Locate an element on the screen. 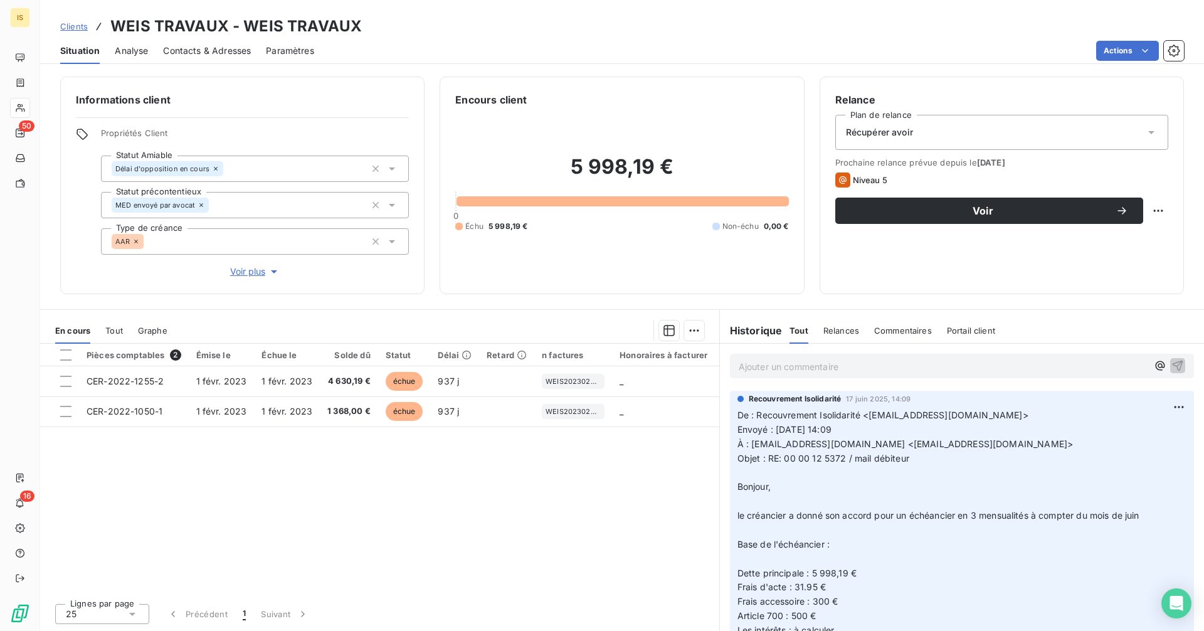 This screenshot has width=1204, height=631. img: Logo LeanPay is located at coordinates (20, 613).